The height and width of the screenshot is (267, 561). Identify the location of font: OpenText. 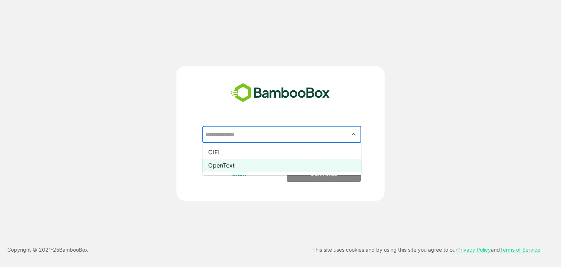
(221, 165).